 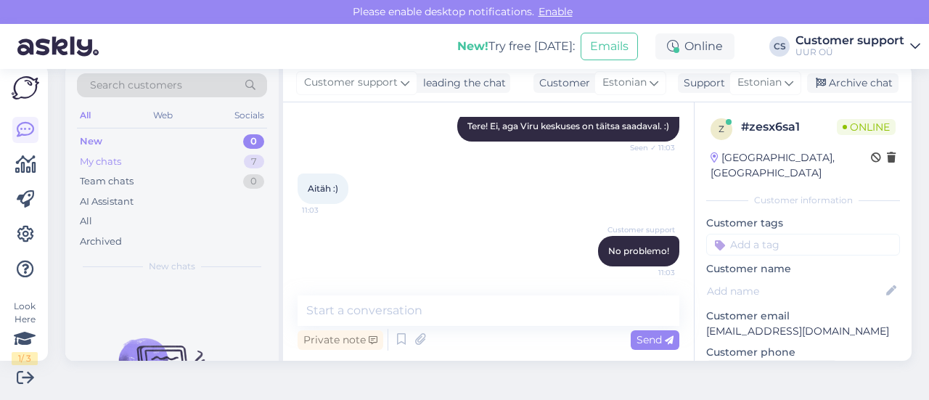 I want to click on div: Archived, so click(x=101, y=242).